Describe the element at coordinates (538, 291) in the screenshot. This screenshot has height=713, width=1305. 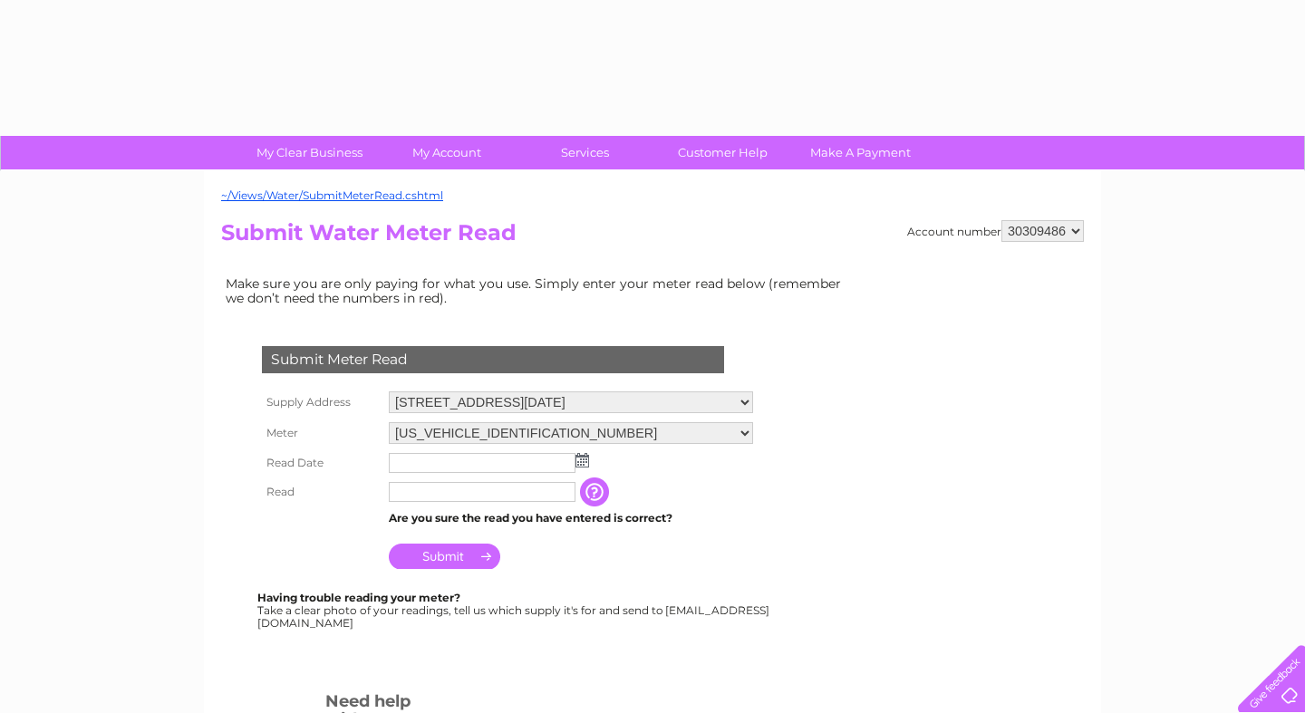
I see `td: Make sure you are only paying for what you use. Simply enter your meter read below (remember we d...` at that location.